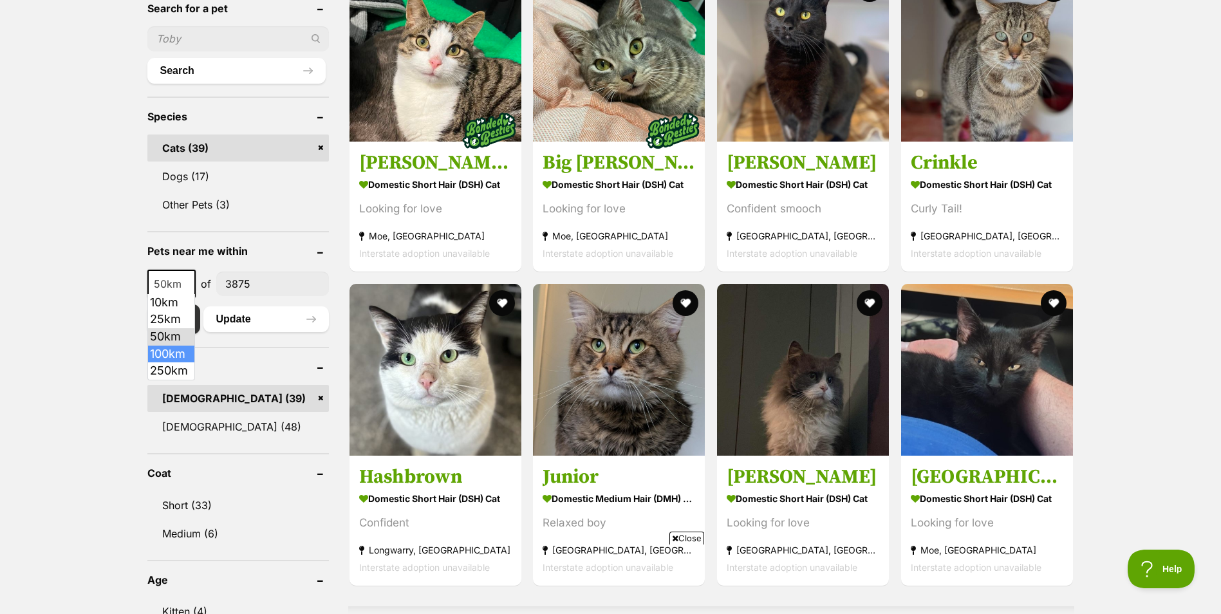 This screenshot has height=614, width=1221. I want to click on span: of, so click(206, 284).